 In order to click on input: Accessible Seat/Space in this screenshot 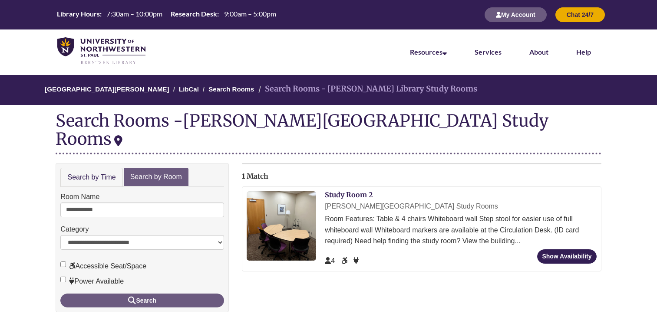, I will do `click(63, 264)`.